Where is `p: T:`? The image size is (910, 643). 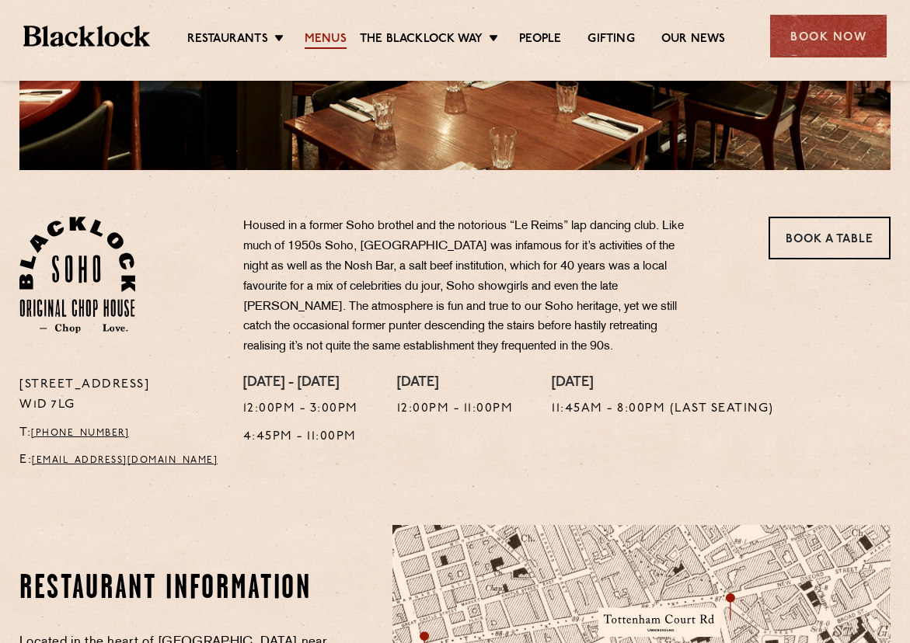
p: T: is located at coordinates (120, 434).